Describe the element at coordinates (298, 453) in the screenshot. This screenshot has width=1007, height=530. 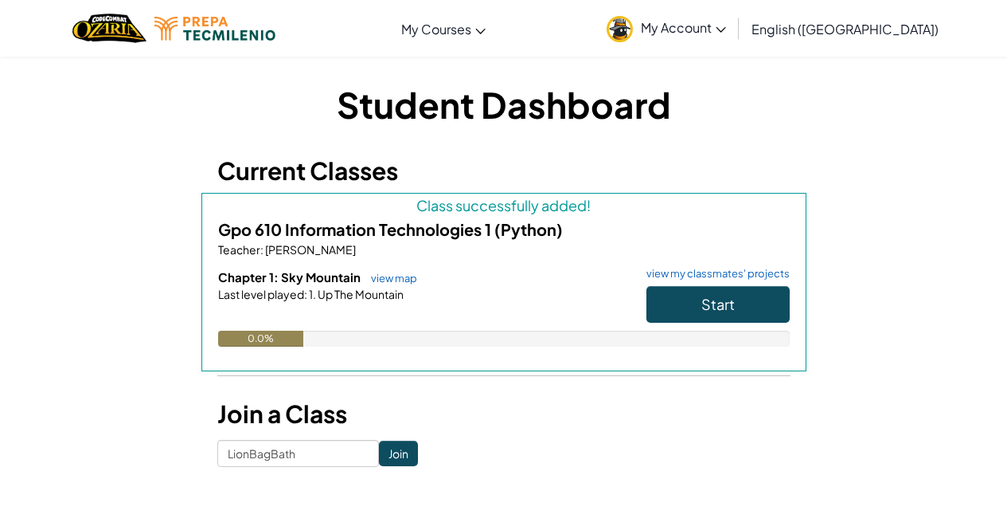
I see `input: <Enter Class Code>` at that location.